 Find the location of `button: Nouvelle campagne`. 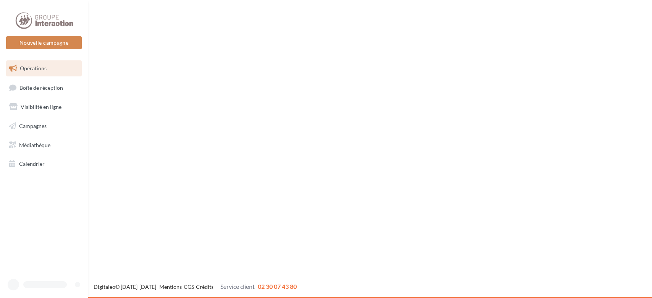

button: Nouvelle campagne is located at coordinates (44, 43).